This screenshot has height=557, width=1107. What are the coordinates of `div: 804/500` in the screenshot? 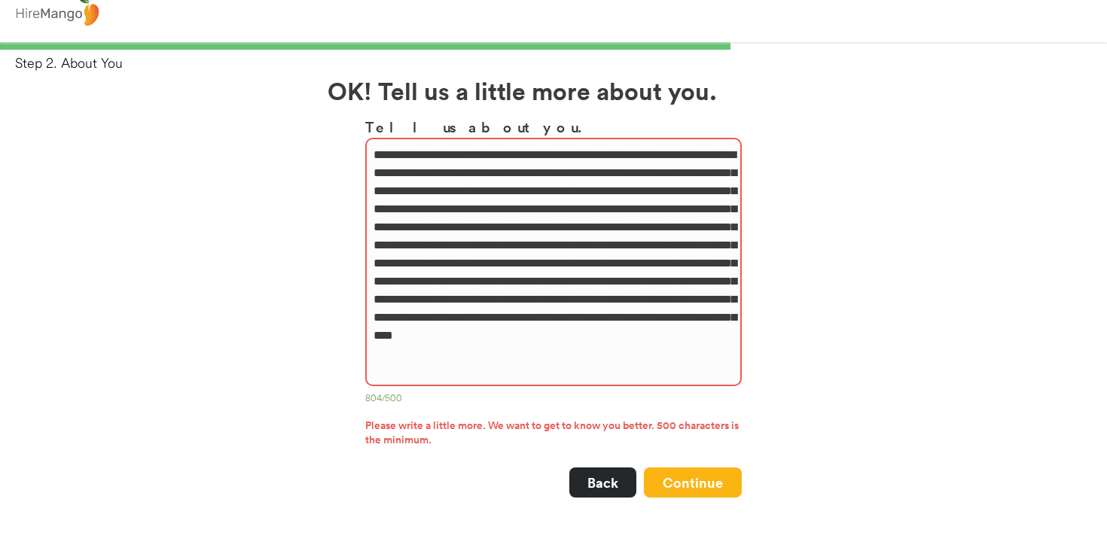 It's located at (554, 400).